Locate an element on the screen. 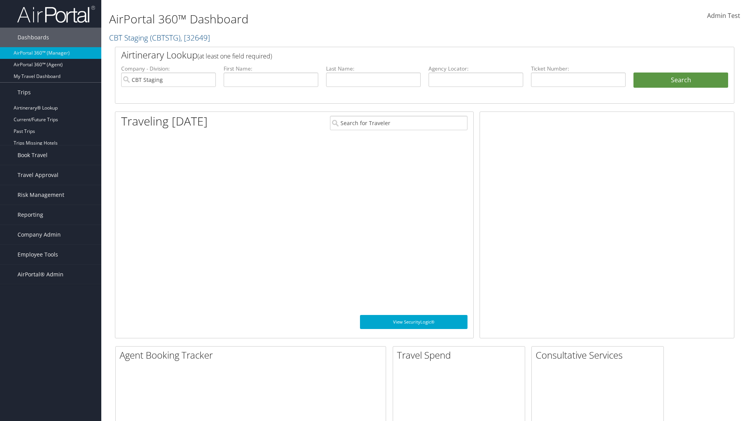  a: CBT Staging is located at coordinates (159, 37).